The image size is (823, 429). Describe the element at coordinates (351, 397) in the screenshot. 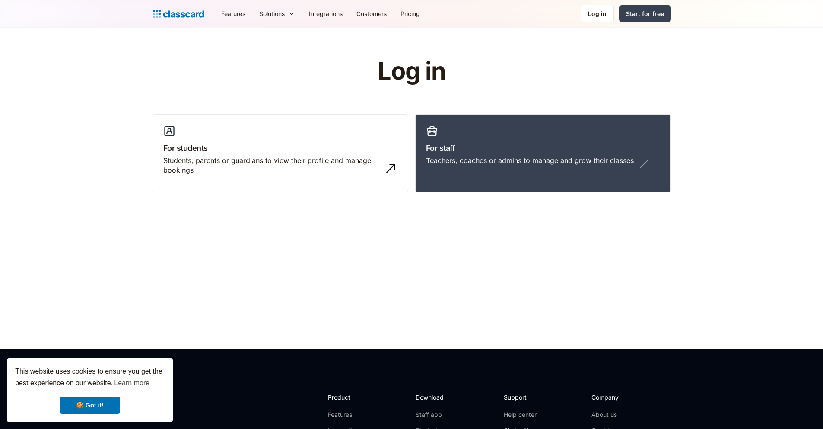

I see `h2: Product` at that location.